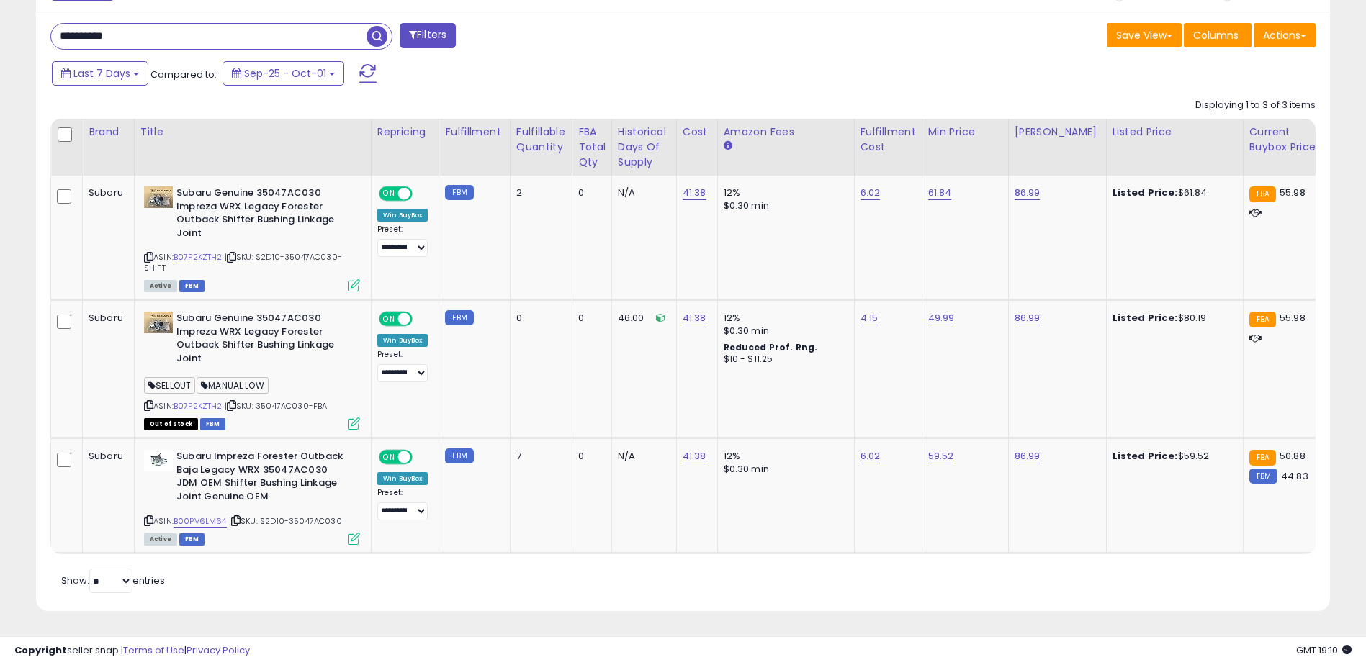  Describe the element at coordinates (697, 132) in the screenshot. I see `div: Cost` at that location.